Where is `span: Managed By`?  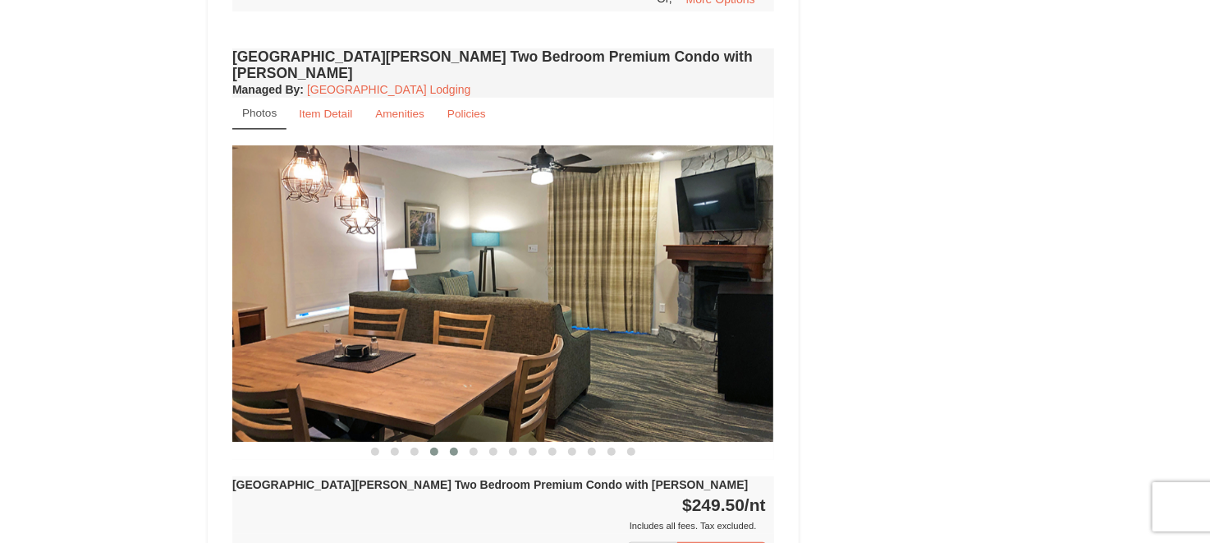 span: Managed By is located at coordinates (266, 89).